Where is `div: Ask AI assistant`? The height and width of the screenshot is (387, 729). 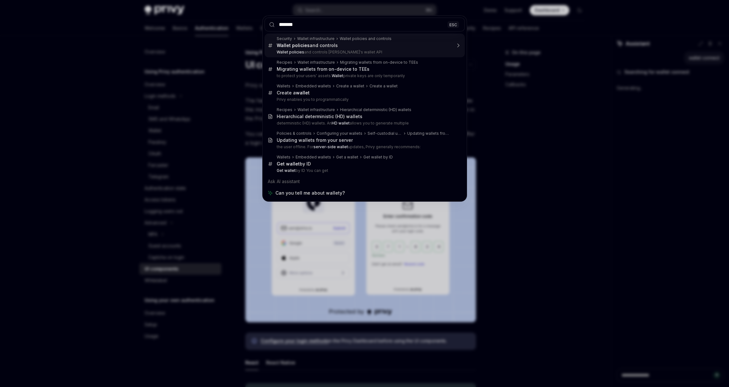 div: Ask AI assistant is located at coordinates (365, 181).